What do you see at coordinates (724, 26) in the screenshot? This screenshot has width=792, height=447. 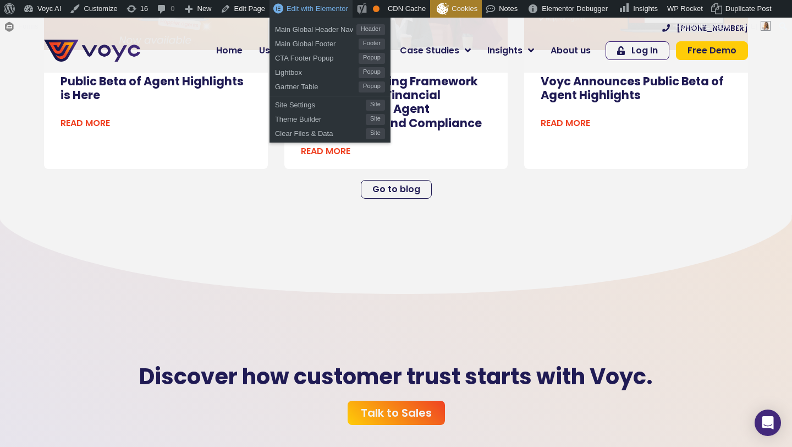 I see `a: Howdy,` at bounding box center [724, 26].